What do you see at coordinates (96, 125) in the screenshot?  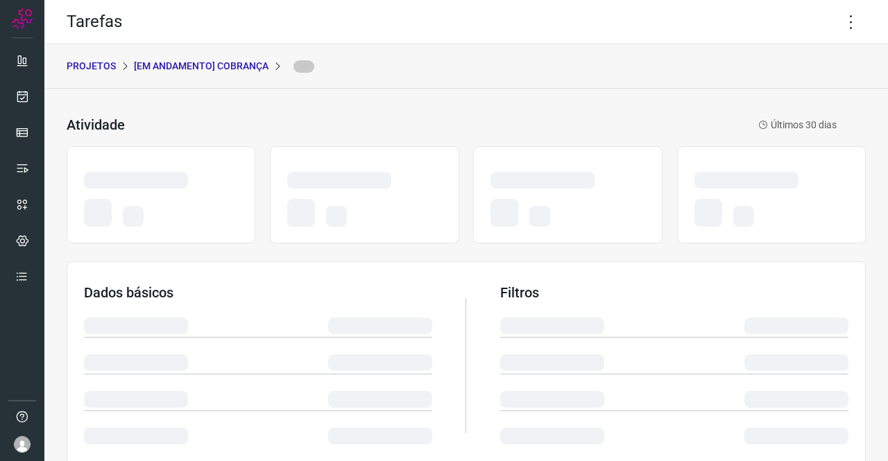 I see `h3: Atividade` at bounding box center [96, 125].